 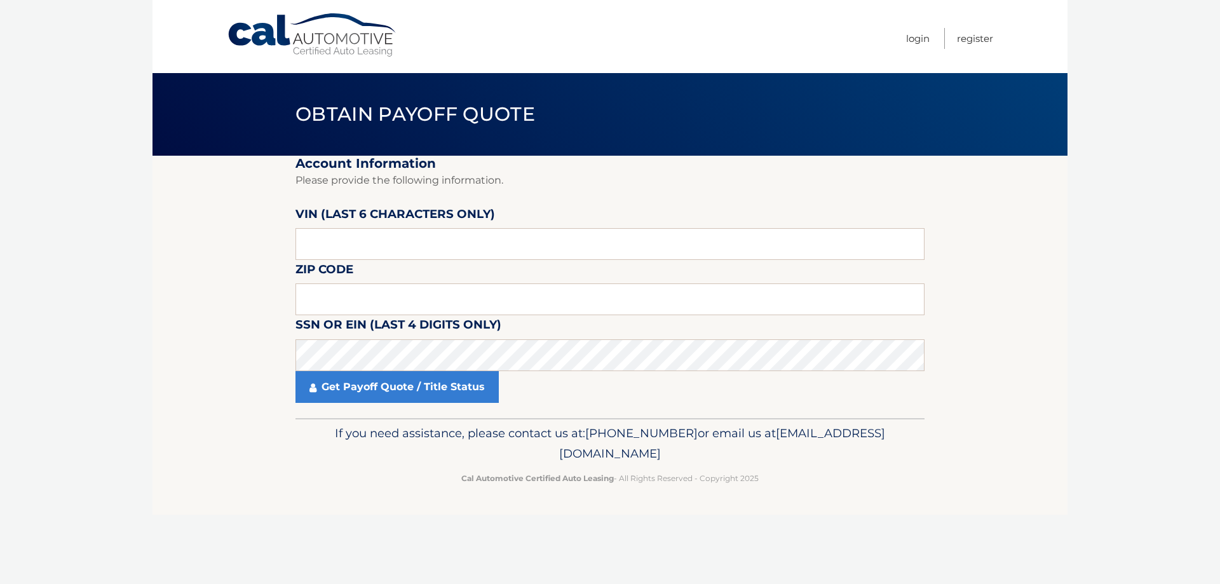 What do you see at coordinates (395, 216) in the screenshot?
I see `label: VIN (last 6 characters only)` at bounding box center [395, 216].